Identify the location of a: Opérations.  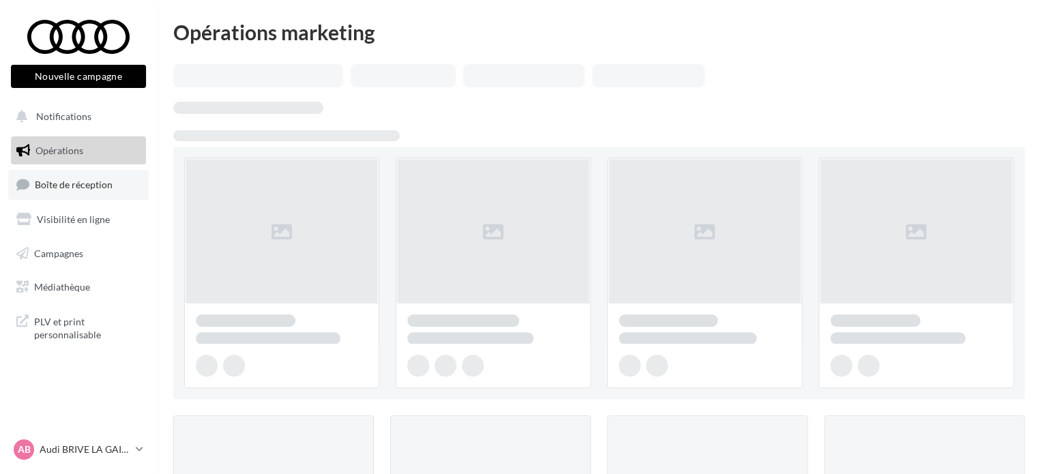
(78, 151).